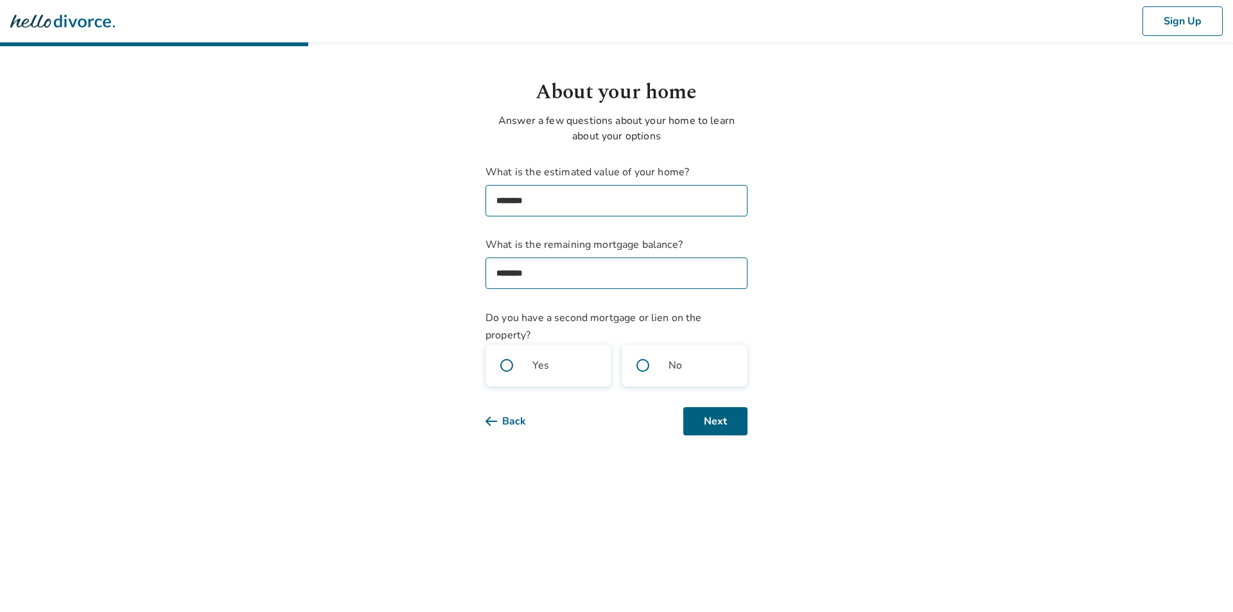  What do you see at coordinates (616, 273) in the screenshot?
I see `input: What is the remaining mortgage balance?` at bounding box center [616, 273].